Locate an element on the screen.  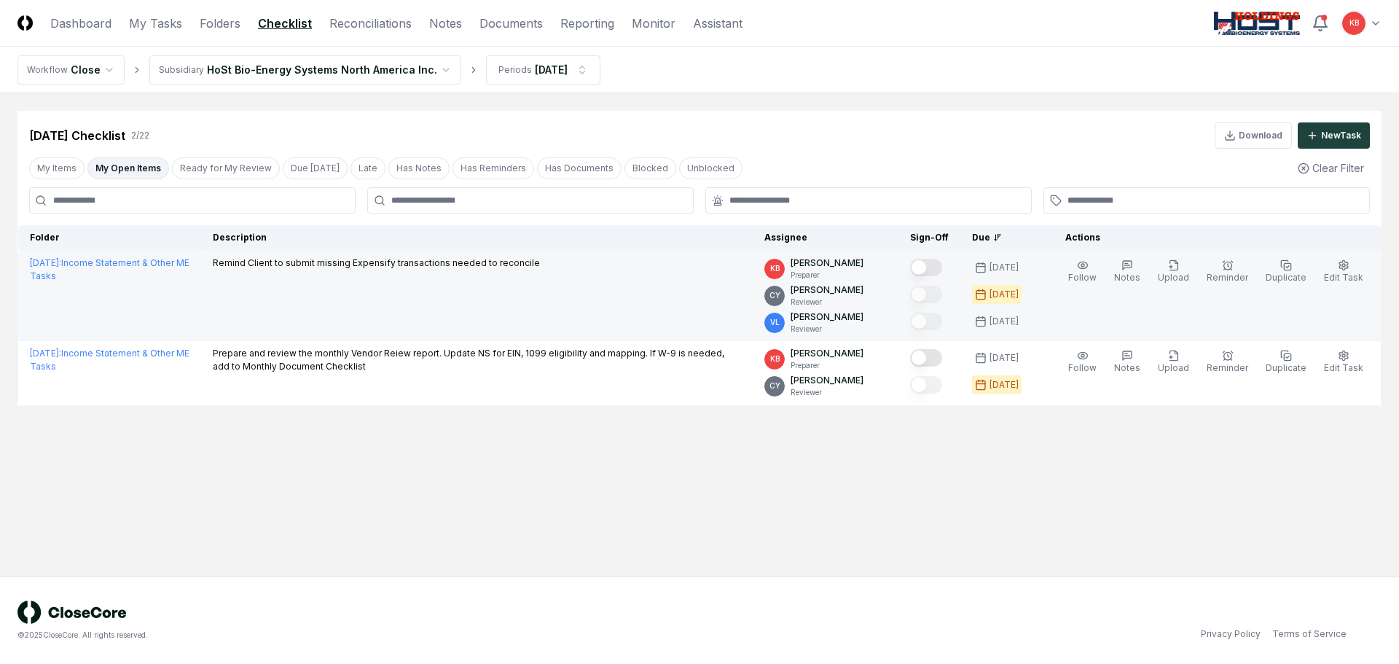
p: Remind Client to submit missing Expensify transactions needed to reconcile is located at coordinates (376, 263).